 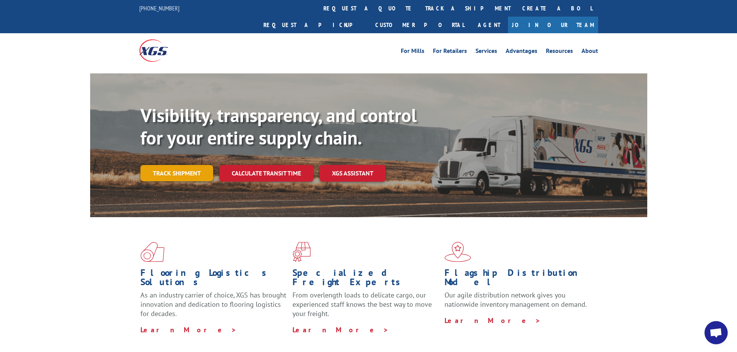 I want to click on a: Calculate transit time, so click(x=266, y=173).